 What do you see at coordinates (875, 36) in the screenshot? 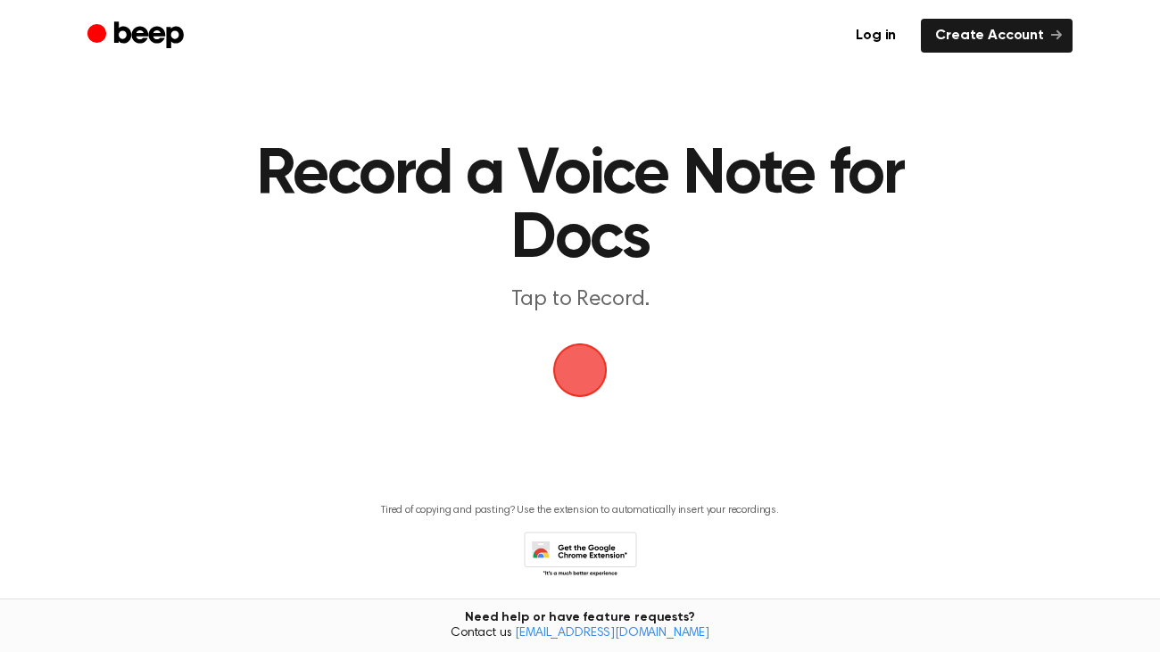
I see `a: Log in` at bounding box center [875, 36].